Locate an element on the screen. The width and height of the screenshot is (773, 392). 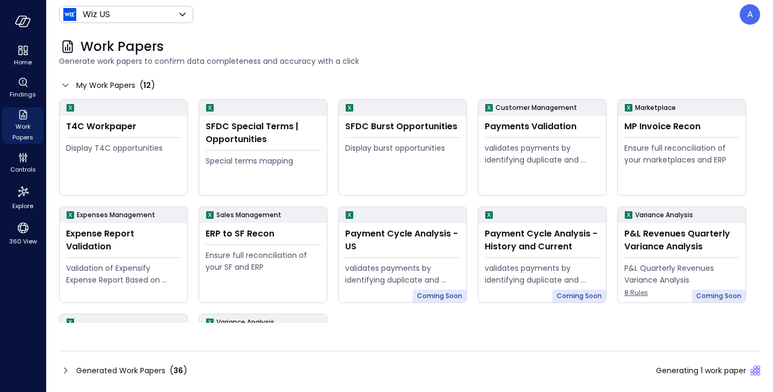
p: Wiz US is located at coordinates (96, 14).